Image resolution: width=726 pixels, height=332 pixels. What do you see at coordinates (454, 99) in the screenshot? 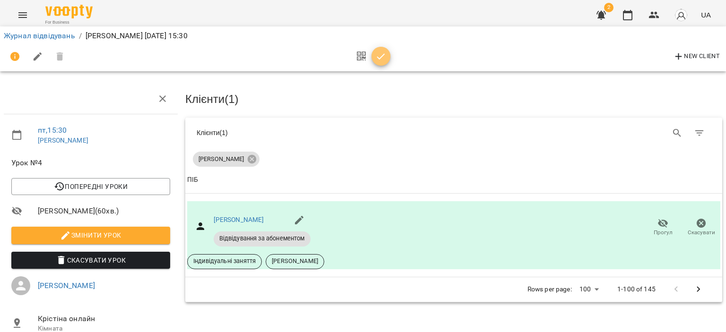
I see `h3: Клієнти ( 1 )` at bounding box center [454, 99].